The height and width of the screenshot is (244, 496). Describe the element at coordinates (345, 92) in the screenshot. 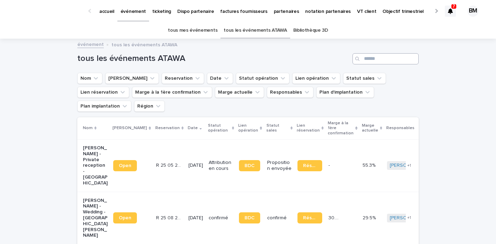

I see `button: Plan d'implantation` at that location.